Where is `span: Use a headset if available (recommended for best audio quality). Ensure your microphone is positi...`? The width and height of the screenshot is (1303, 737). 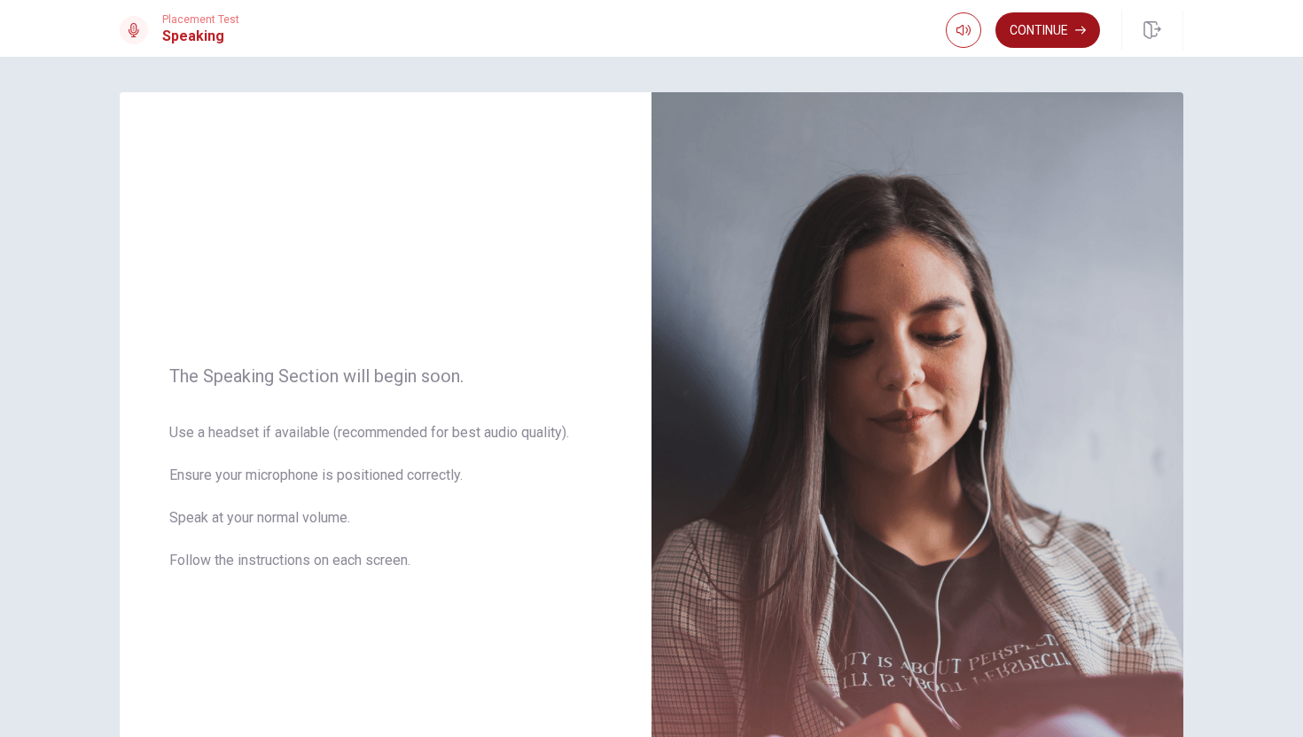
span: Use a headset if available (recommended for best audio quality). Ensure your microphone is positi... is located at coordinates (386, 507).